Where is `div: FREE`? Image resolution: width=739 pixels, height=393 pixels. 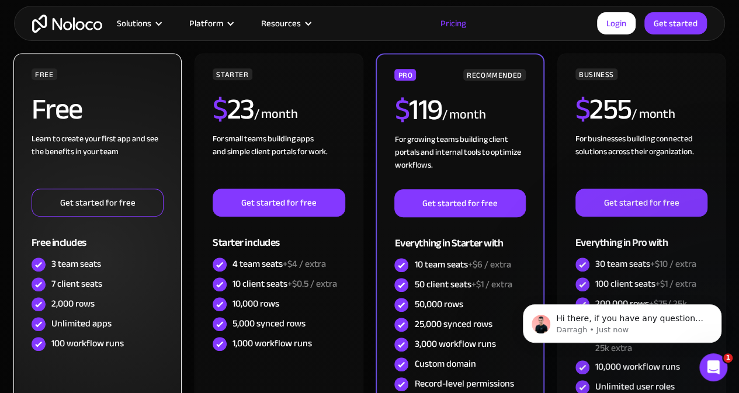
div: FREE is located at coordinates (44, 74).